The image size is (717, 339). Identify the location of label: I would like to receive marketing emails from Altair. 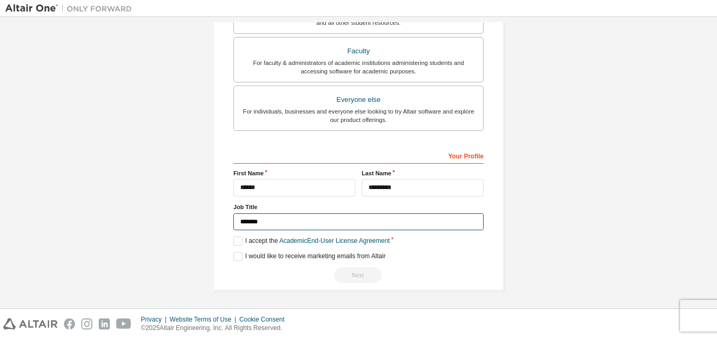
(309, 256).